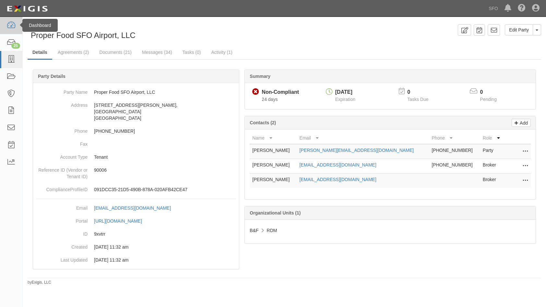 This screenshot has width=546, height=307. I want to click on p: 90006, so click(165, 170).